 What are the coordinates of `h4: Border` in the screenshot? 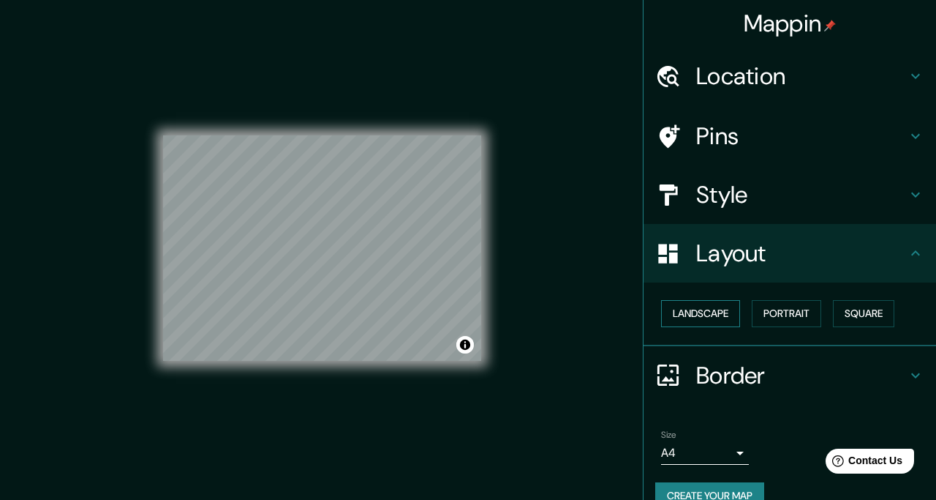 It's located at (802, 375).